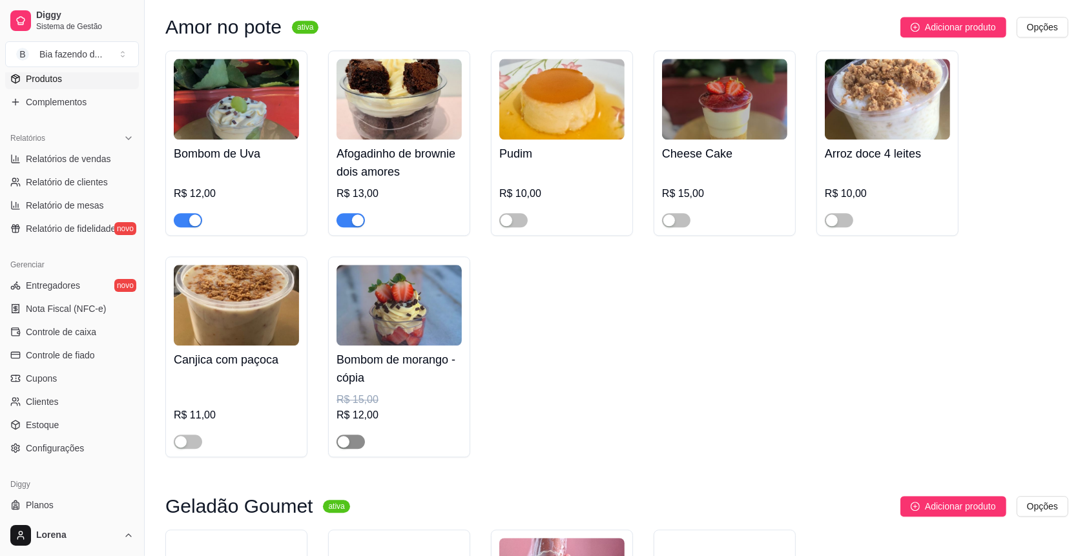  Describe the element at coordinates (237, 415) in the screenshot. I see `div: R$ 11,00` at that location.